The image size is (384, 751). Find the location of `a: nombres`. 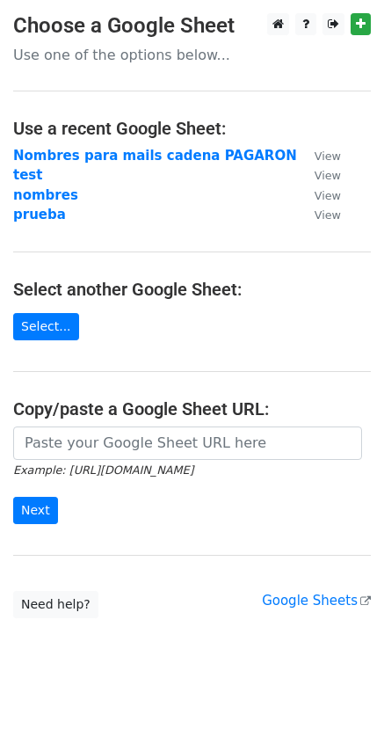

a: nombres is located at coordinates (46, 195).